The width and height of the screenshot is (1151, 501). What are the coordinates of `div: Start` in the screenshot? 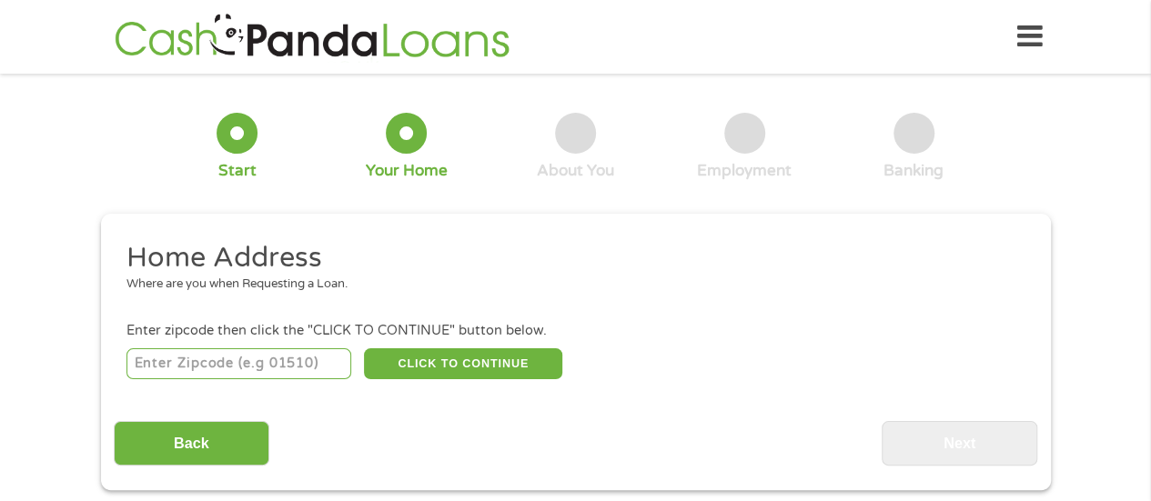 It's located at (237, 171).